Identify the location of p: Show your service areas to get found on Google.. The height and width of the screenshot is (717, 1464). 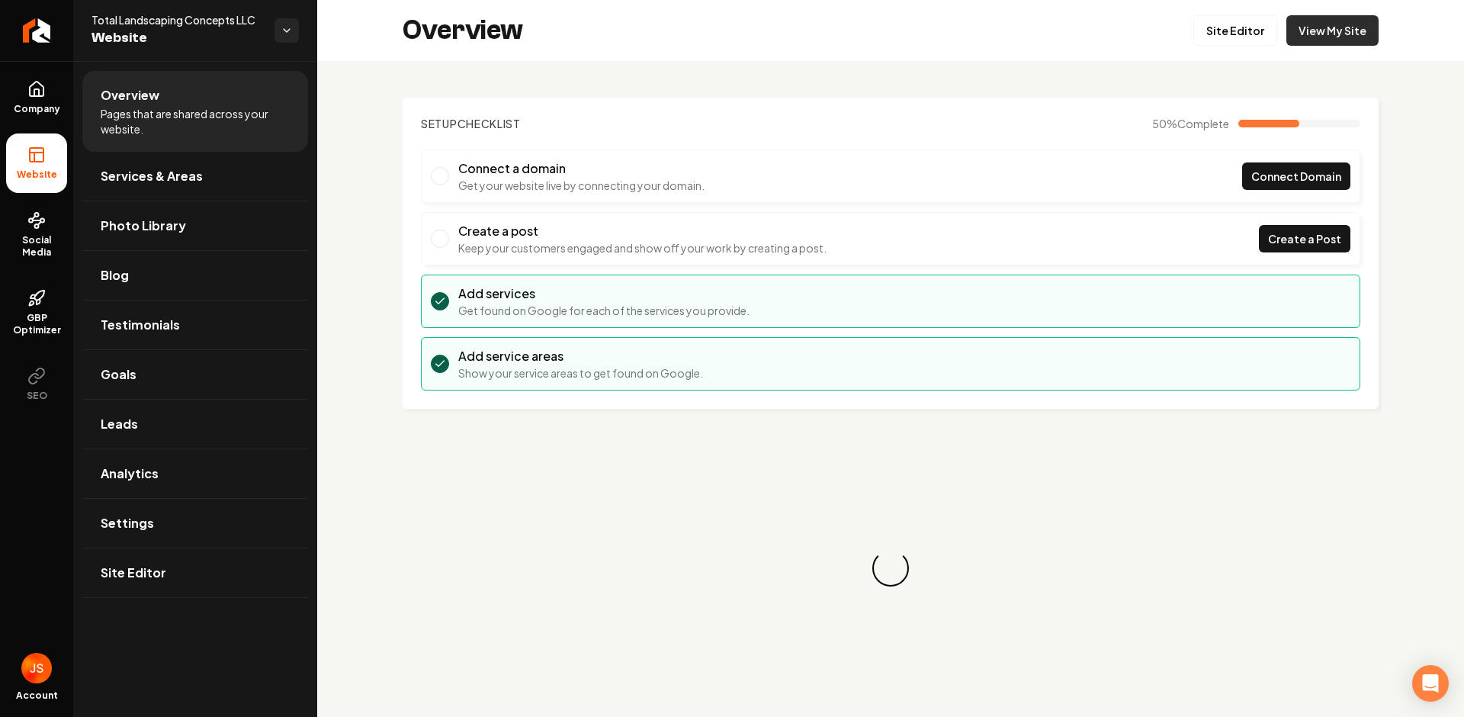
(580, 373).